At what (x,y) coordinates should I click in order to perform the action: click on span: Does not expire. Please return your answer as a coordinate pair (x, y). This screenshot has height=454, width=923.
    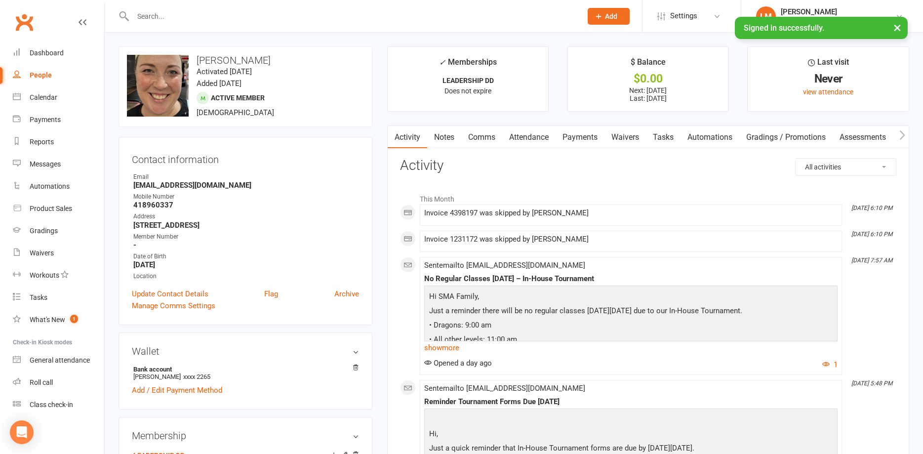
    Looking at the image, I should click on (468, 91).